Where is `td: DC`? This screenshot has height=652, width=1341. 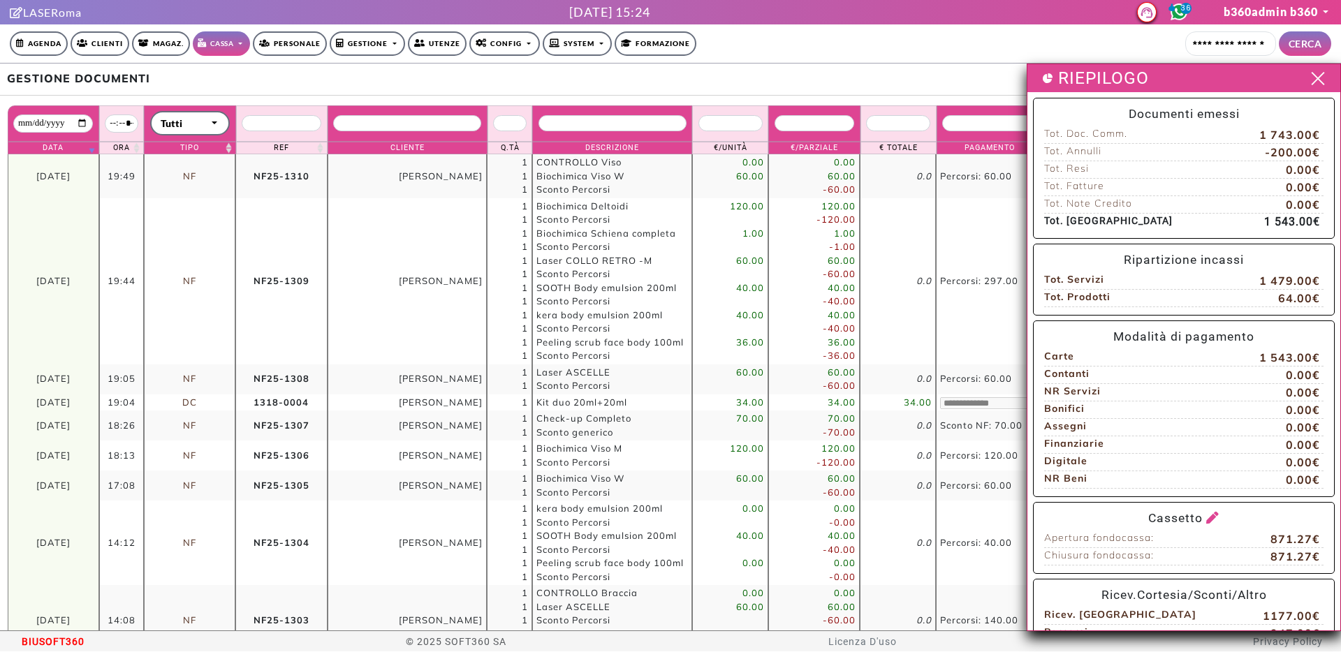 td: DC is located at coordinates (189, 403).